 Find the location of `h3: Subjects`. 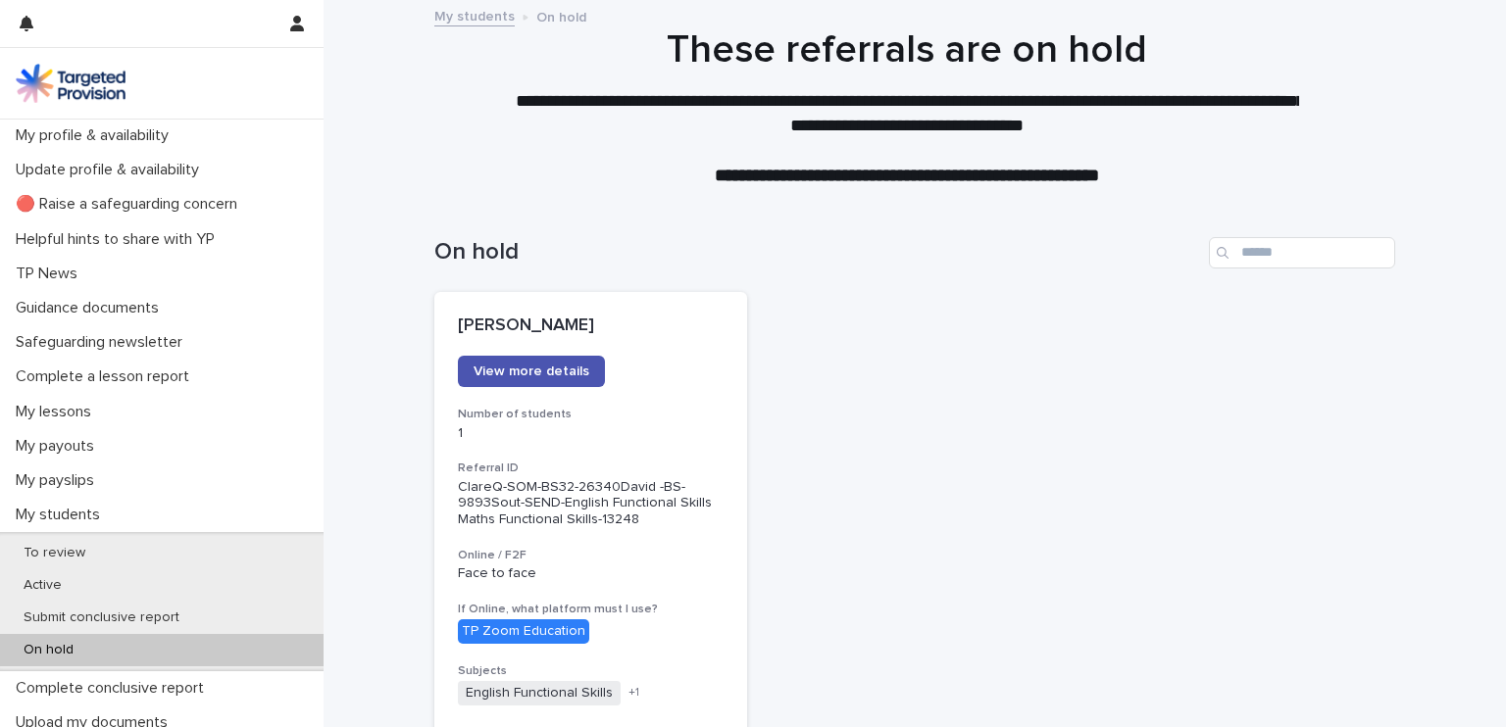

h3: Subjects is located at coordinates (590, 671).